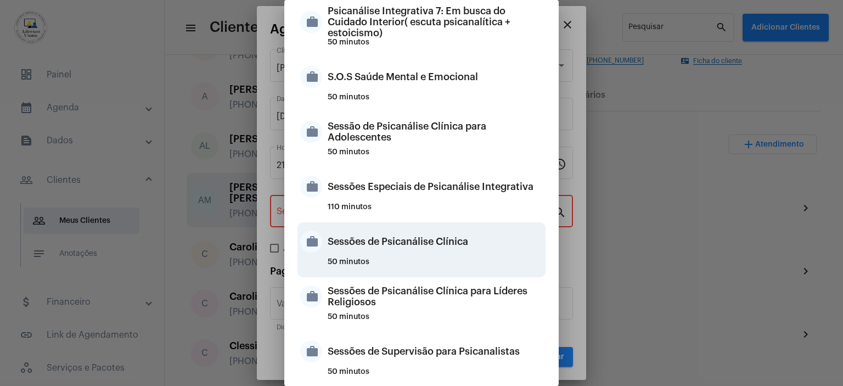  Describe the element at coordinates (435, 351) in the screenshot. I see `div: Sessões de Supervisão para Psicanalistas` at that location.